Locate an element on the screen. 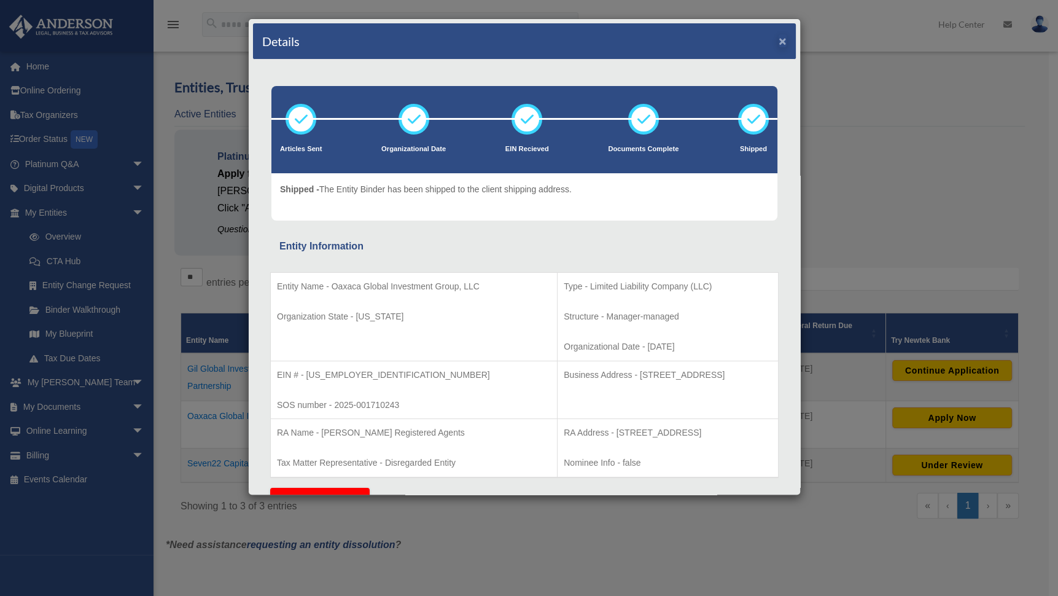 This screenshot has width=1058, height=596. p: Tax Matter Representative - Disregarded Entity is located at coordinates (414, 462).